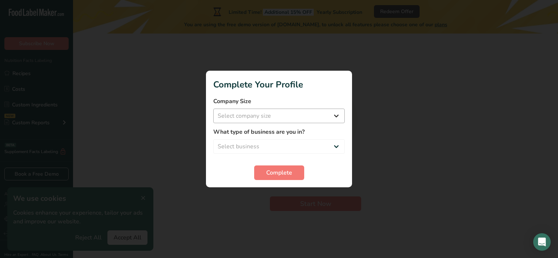 The height and width of the screenshot is (258, 558). I want to click on div: Open Intercom Messenger, so click(542, 242).